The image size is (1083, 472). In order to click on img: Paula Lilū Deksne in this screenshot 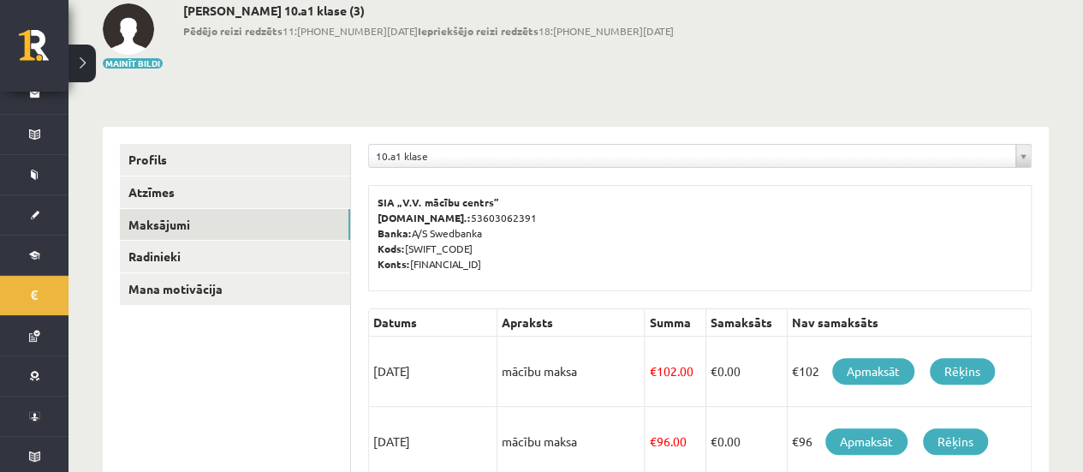, I will do `click(128, 29)`.